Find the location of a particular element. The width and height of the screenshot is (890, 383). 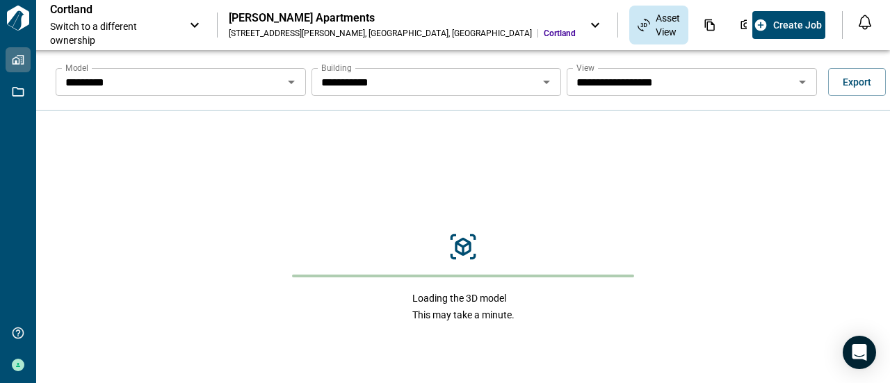

label: Model is located at coordinates (76, 67).